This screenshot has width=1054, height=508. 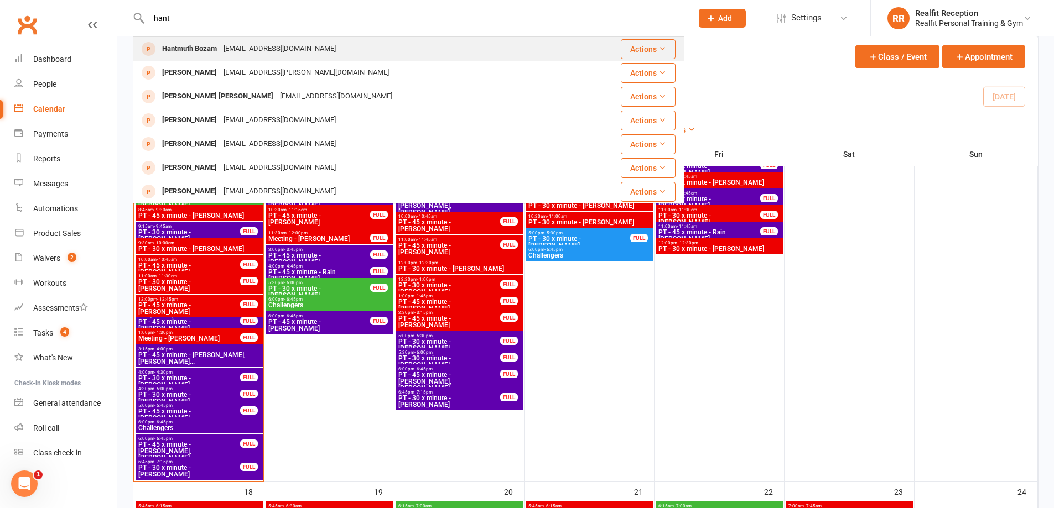 What do you see at coordinates (27, 25) in the screenshot?
I see `a: Clubworx` at bounding box center [27, 25].